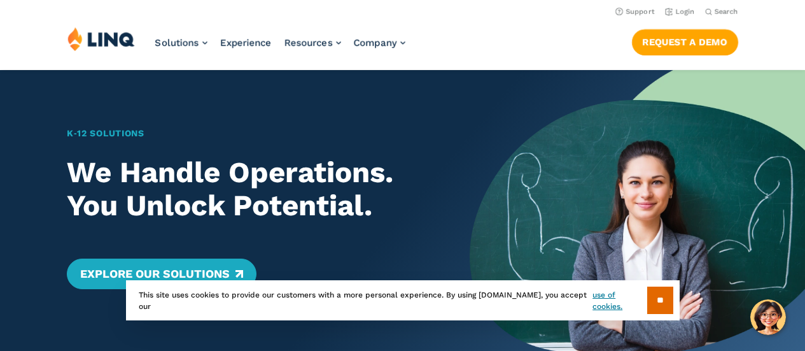 Image resolution: width=805 pixels, height=351 pixels. What do you see at coordinates (251, 133) in the screenshot?
I see `h1: K‑12 Solutions` at bounding box center [251, 133].